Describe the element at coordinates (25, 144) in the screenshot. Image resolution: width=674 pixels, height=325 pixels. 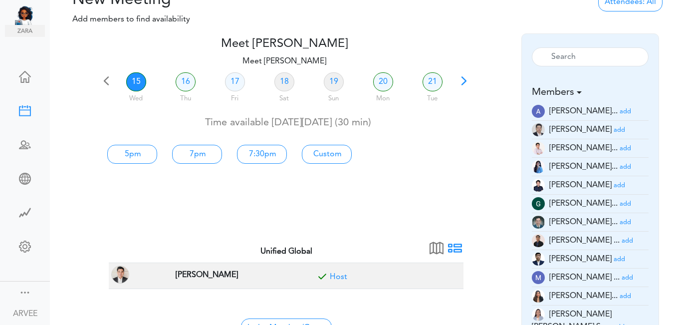
I see `div: Schedule Team Meeting` at that location.